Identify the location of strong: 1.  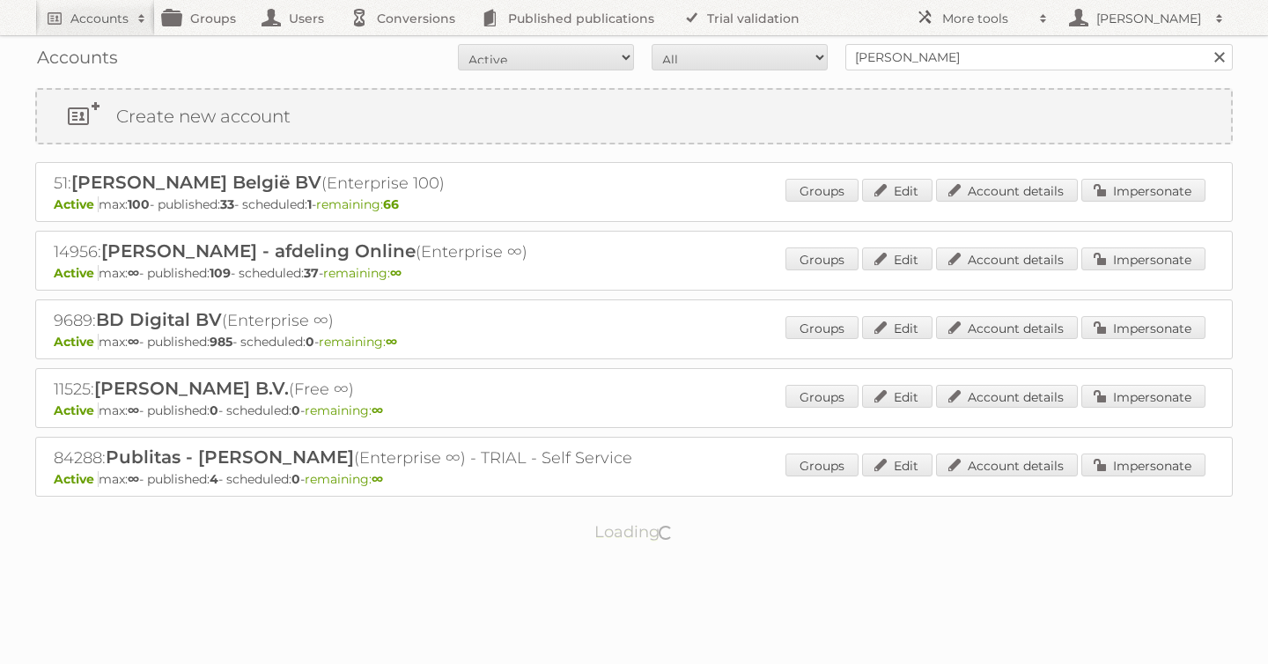
(309, 204).